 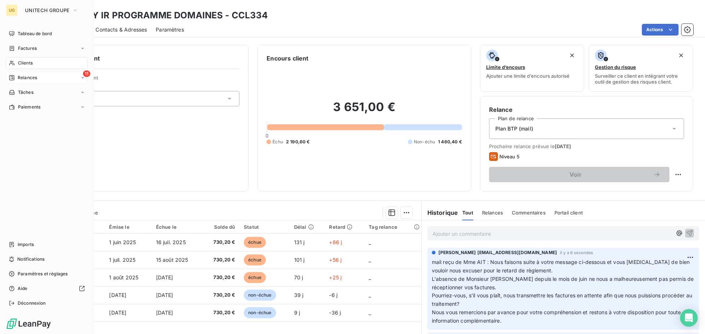 I want to click on span: Niveau 5, so click(x=509, y=157).